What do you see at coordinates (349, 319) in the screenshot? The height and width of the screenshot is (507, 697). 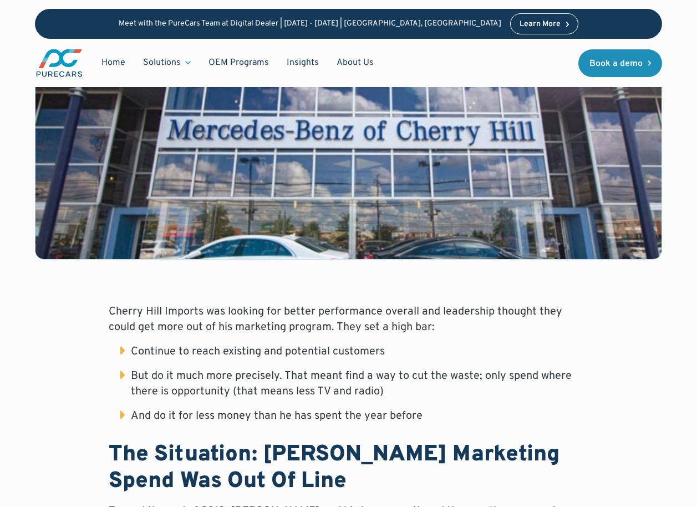 I see `p: Cherry Hill Imports was looking for better performance overall and leadership thought they could ...` at bounding box center [349, 319].